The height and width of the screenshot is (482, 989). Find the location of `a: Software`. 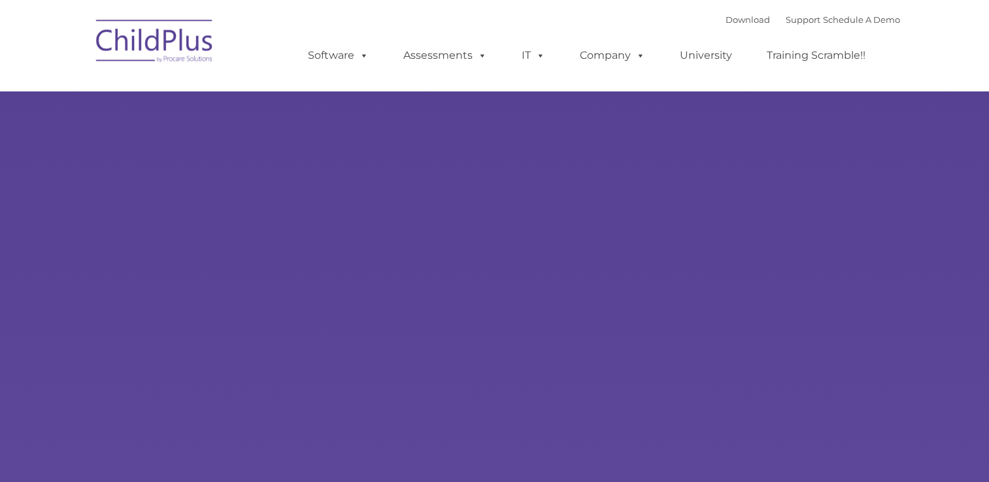

a: Software is located at coordinates (338, 56).